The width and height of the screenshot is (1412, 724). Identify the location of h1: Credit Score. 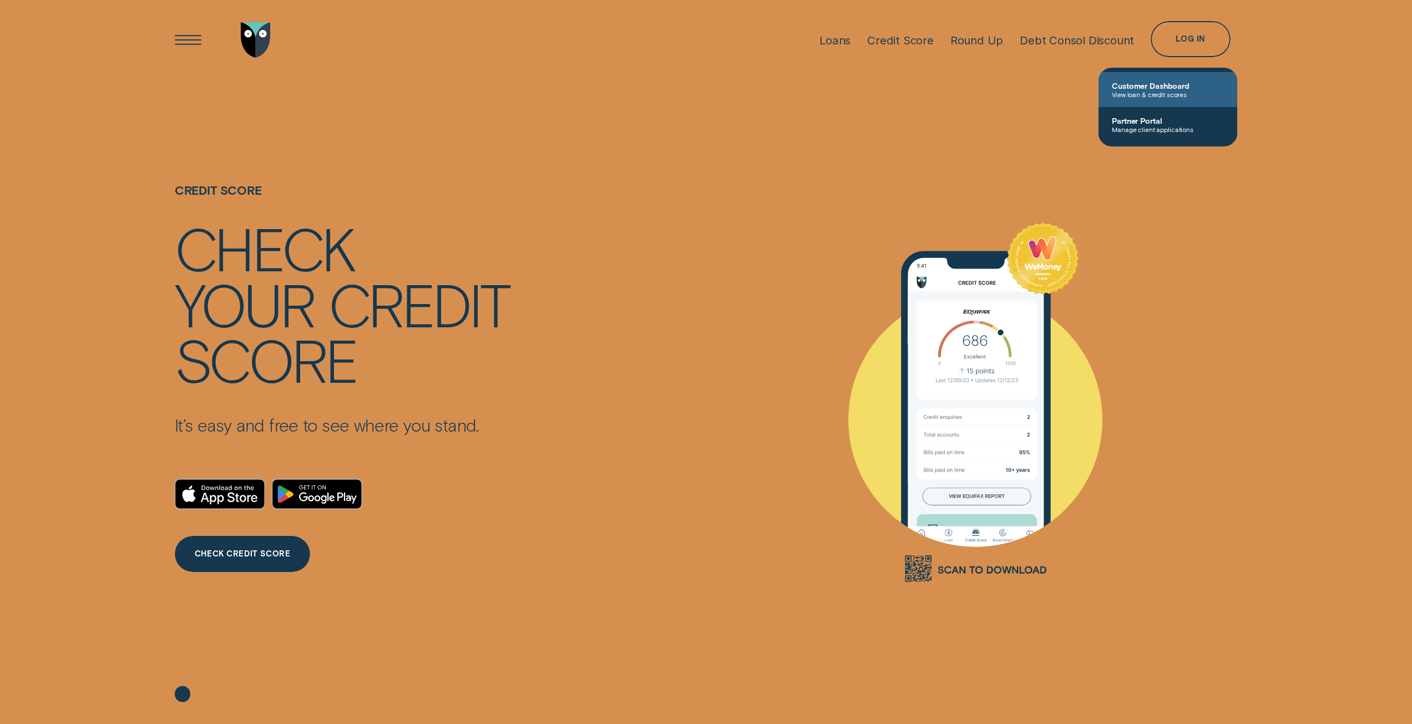
(342, 201).